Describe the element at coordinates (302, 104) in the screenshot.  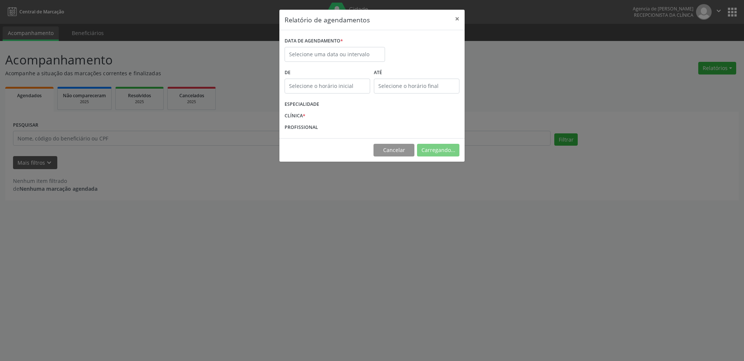
I see `label: ESPECIALIDADE` at that location.